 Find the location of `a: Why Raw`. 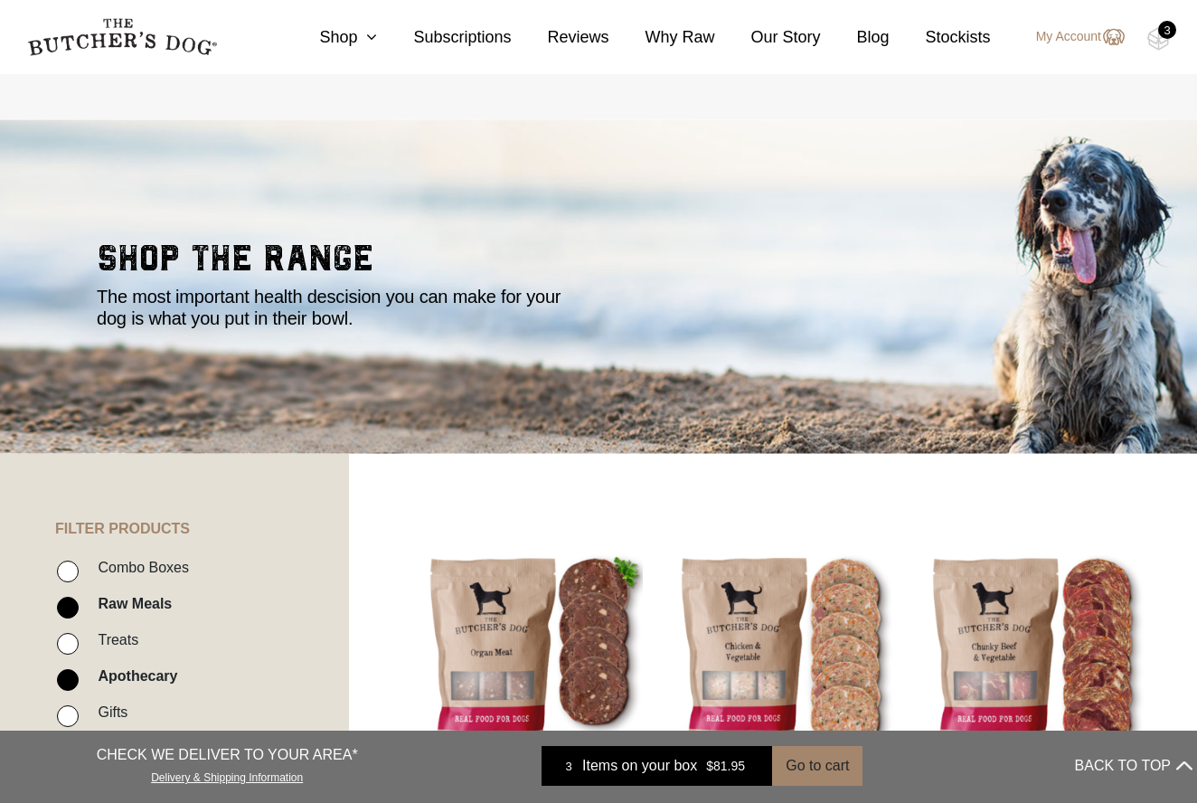

a: Why Raw is located at coordinates (662, 37).